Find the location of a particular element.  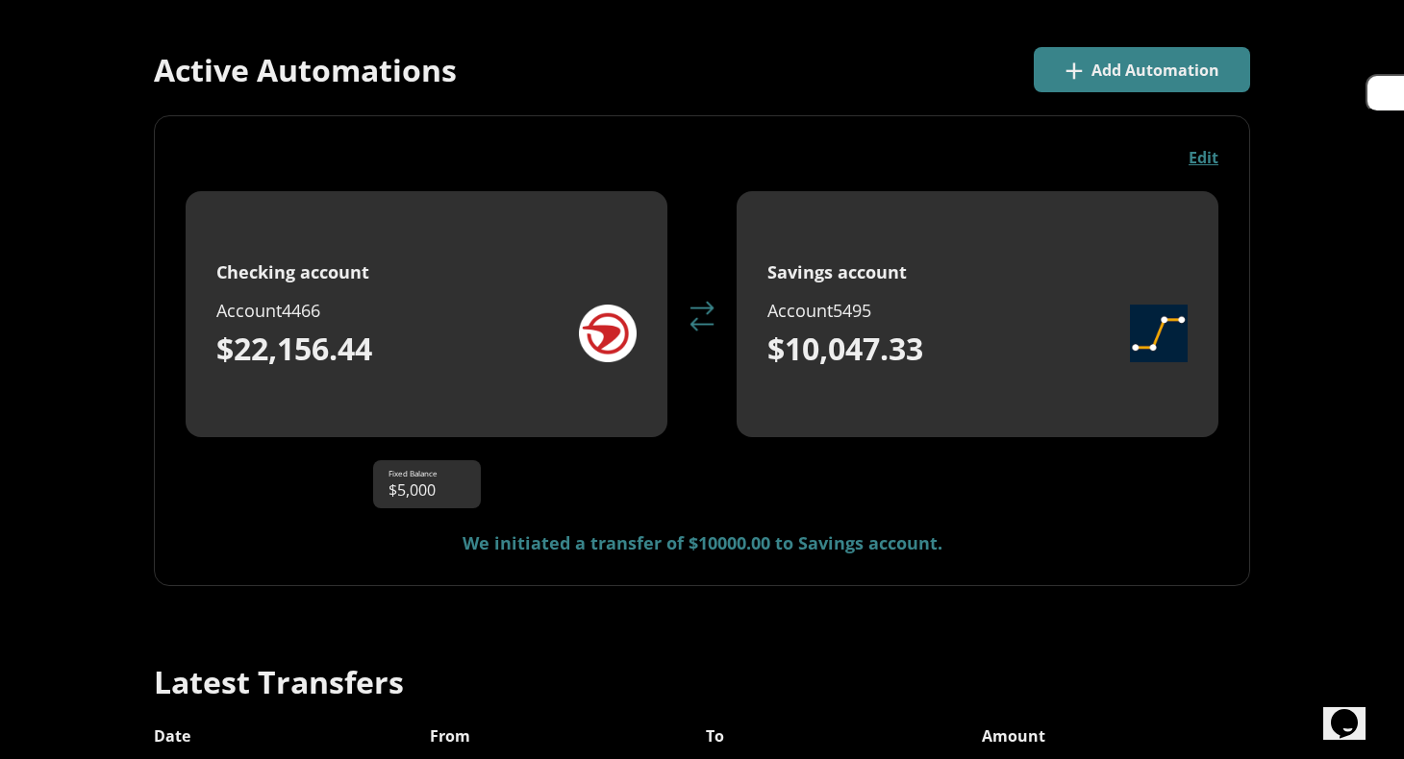

span: From is located at coordinates (563, 736).